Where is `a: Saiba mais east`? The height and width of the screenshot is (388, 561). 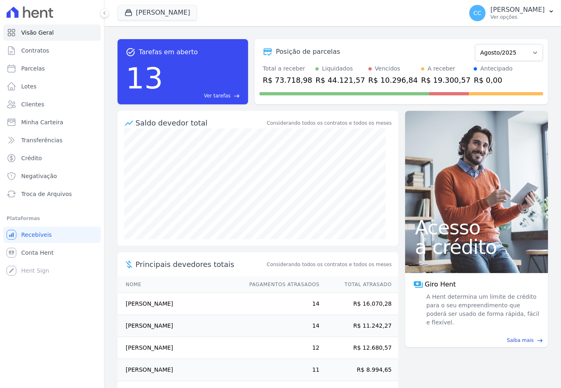 a: Saiba mais east is located at coordinates (476, 340).